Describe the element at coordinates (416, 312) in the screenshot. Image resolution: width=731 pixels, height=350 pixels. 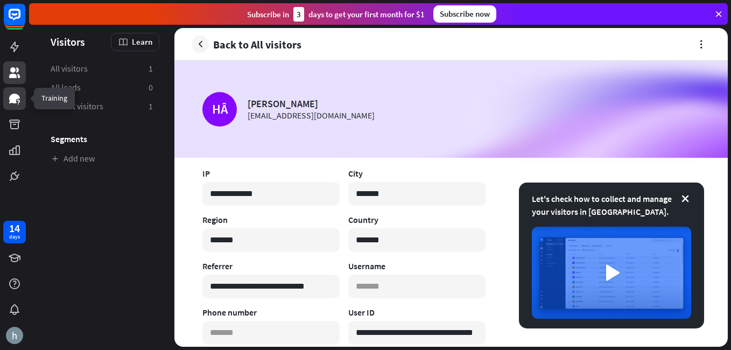
I see `h4: User ID` at that location.